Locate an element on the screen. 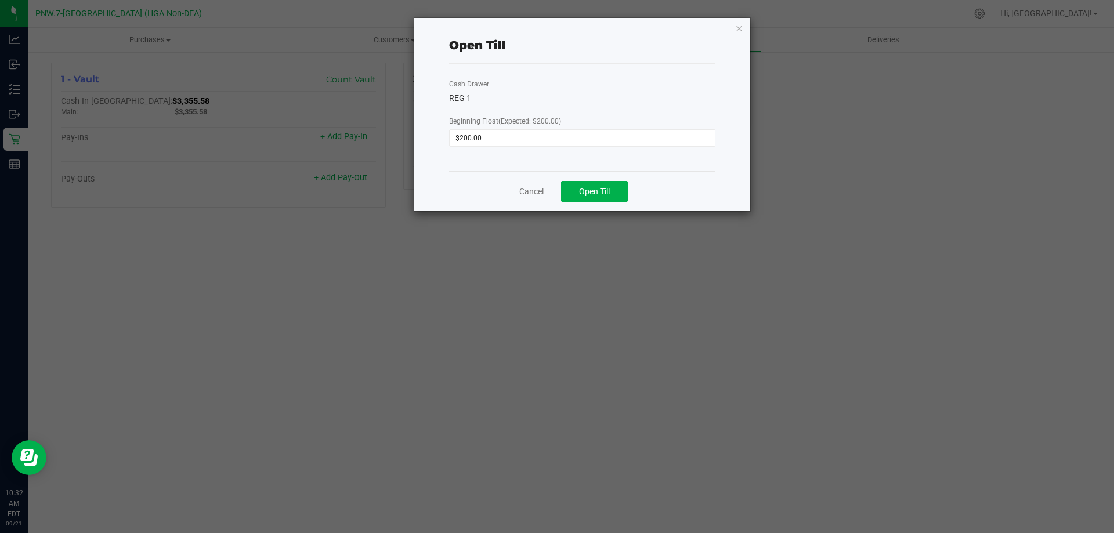 The width and height of the screenshot is (1114, 533). span: (Expected: $200.00) is located at coordinates (530, 121).